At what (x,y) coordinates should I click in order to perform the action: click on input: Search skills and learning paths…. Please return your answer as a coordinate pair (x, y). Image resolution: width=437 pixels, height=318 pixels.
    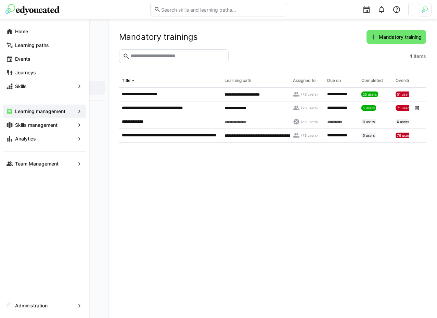
    Looking at the image, I should click on (222, 10).